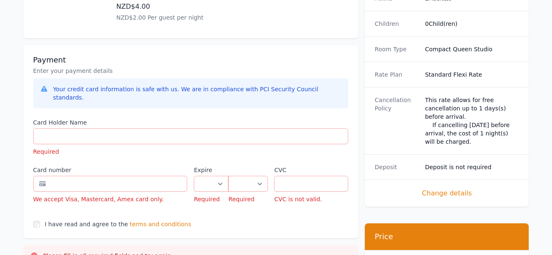  What do you see at coordinates (472, 167) in the screenshot?
I see `dd: Deposit is not required` at bounding box center [472, 167].